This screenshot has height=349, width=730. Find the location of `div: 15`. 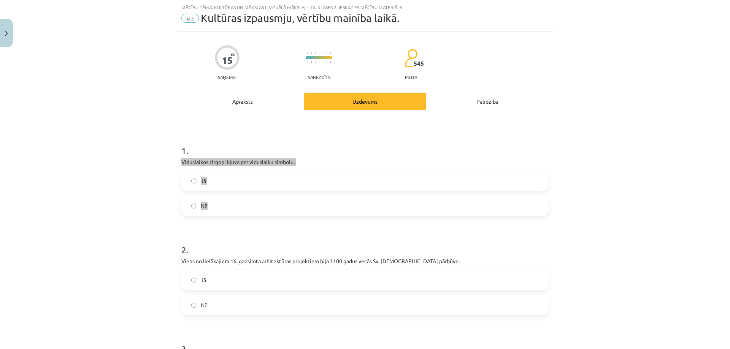

div: 15 is located at coordinates (227, 60).